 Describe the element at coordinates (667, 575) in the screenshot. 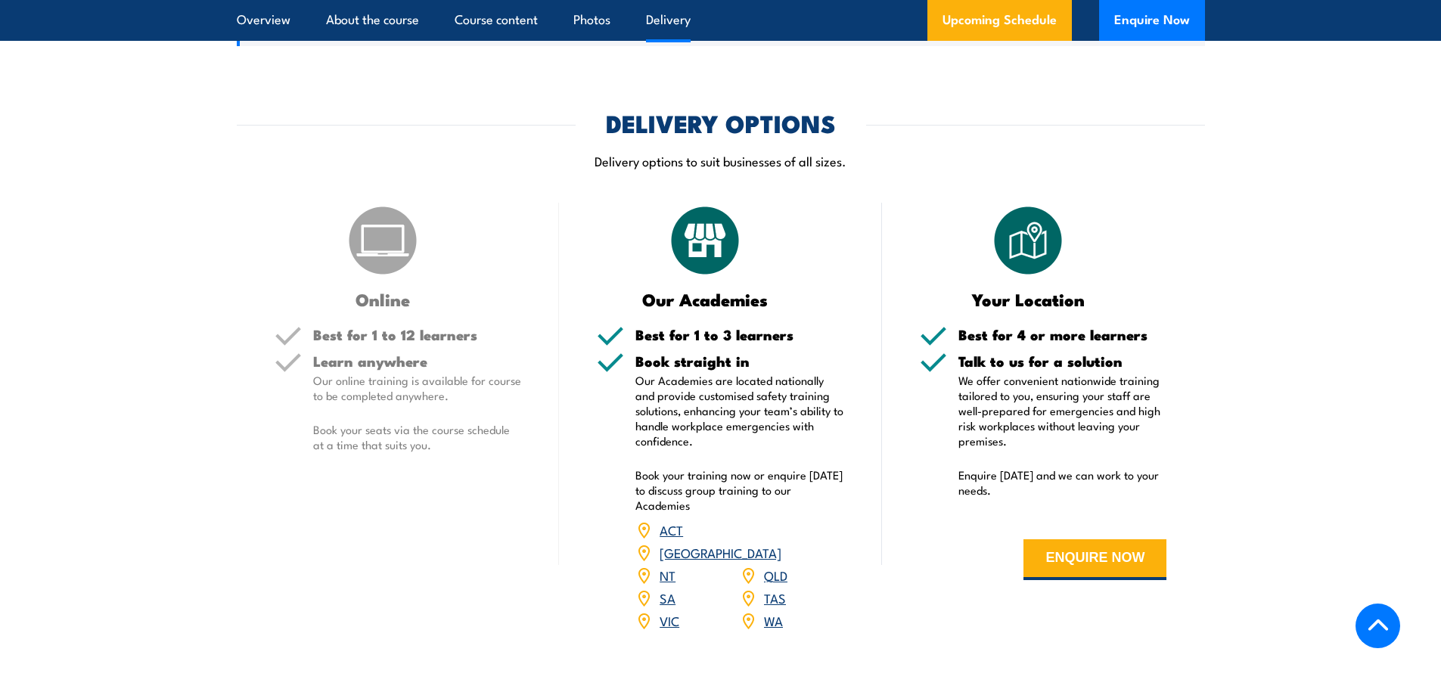

I see `a: NT` at that location.